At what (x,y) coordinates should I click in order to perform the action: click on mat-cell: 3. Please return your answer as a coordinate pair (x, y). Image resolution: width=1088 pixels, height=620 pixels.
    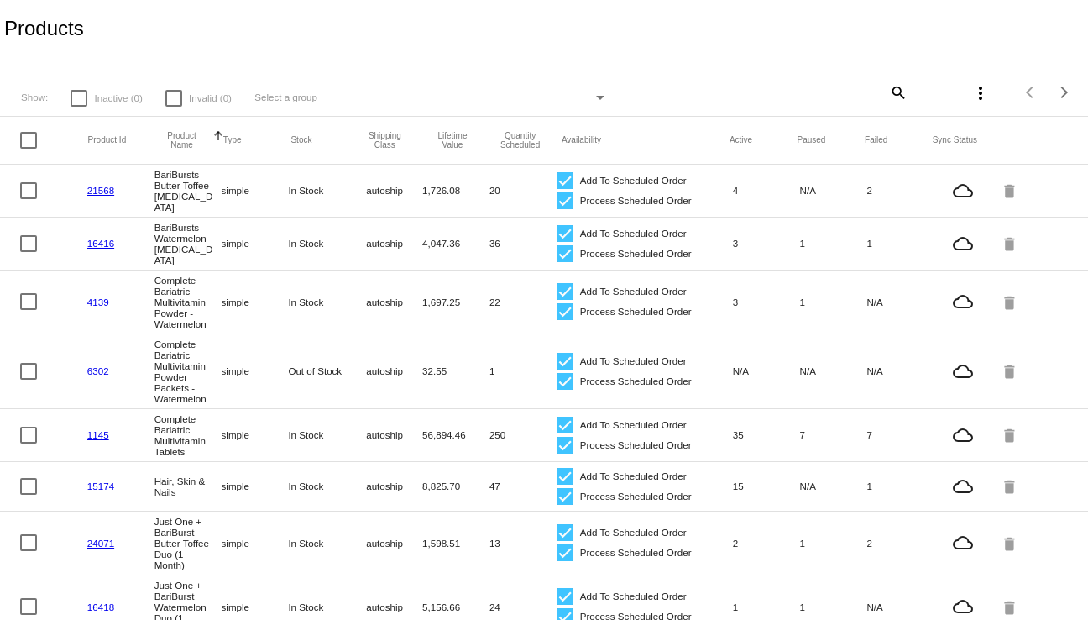
    Looking at the image, I should click on (767, 301).